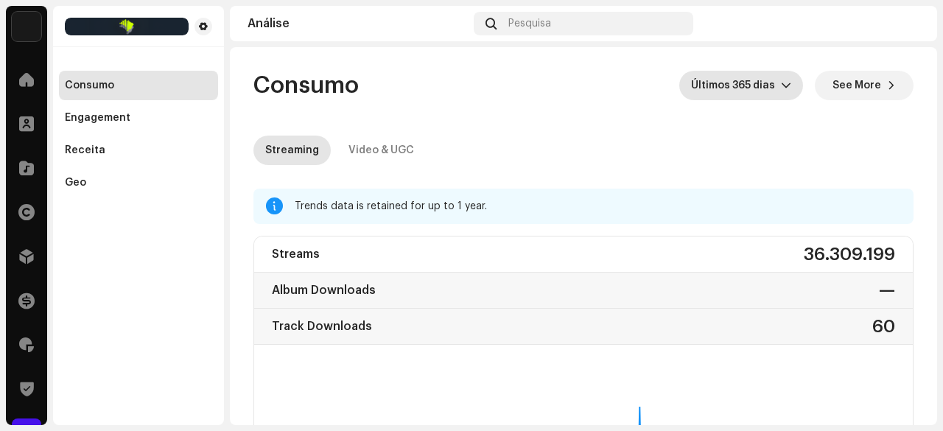 The height and width of the screenshot is (431, 943). What do you see at coordinates (89, 85) in the screenshot?
I see `div: Consumo` at bounding box center [89, 85].